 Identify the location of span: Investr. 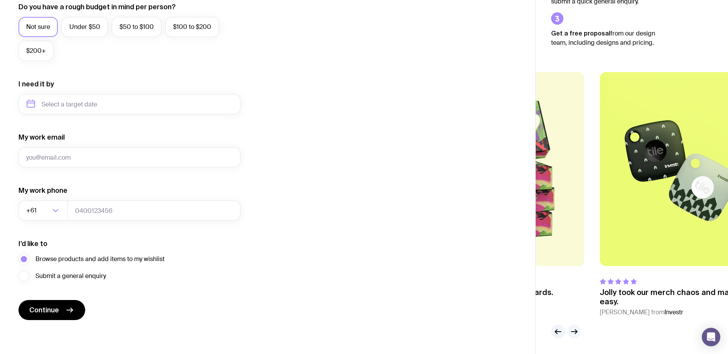
(674, 312).